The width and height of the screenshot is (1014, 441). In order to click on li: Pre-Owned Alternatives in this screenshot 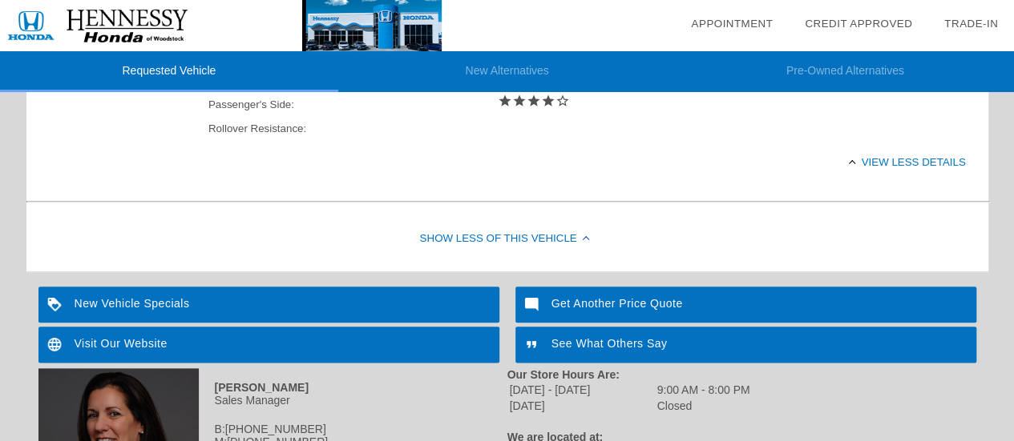, I will do `click(844, 71)`.